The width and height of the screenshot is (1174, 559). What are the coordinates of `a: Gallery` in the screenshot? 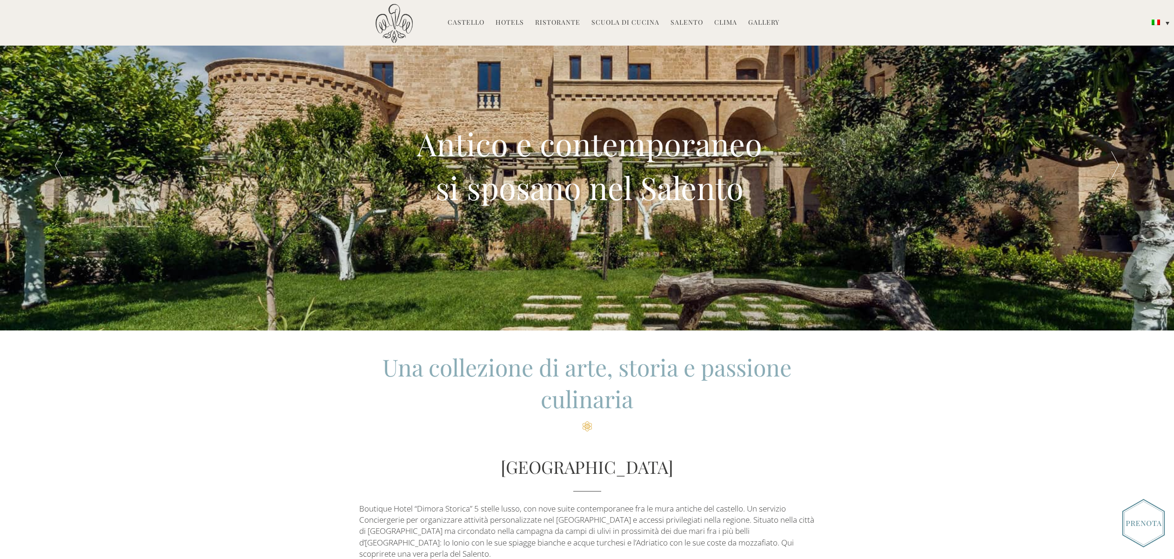 It's located at (764, 23).